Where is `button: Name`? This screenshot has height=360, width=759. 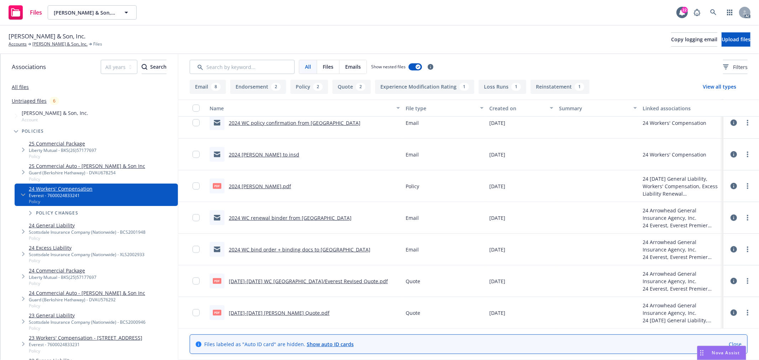 button: Name is located at coordinates (305, 108).